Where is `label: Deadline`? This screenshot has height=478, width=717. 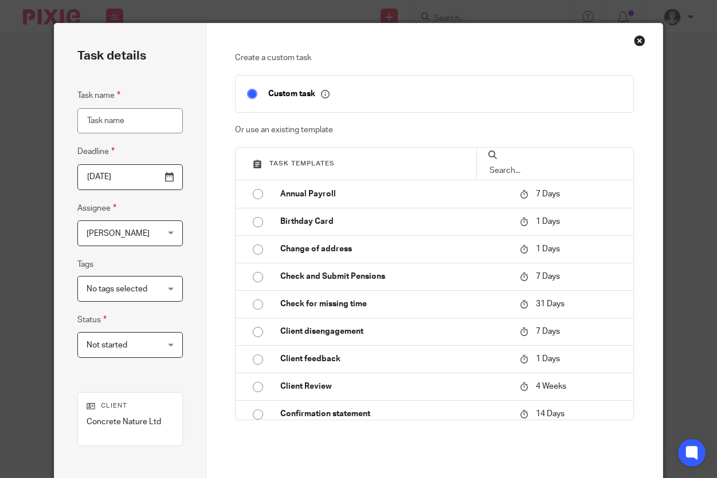 label: Deadline is located at coordinates (96, 151).